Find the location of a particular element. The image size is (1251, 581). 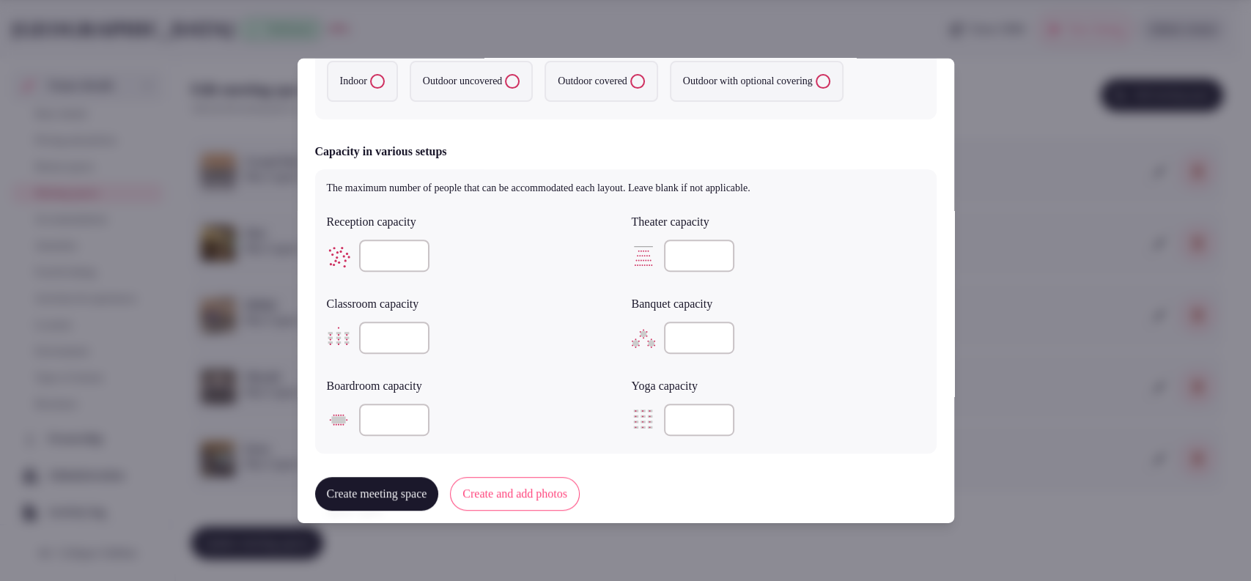

button: Create meeting space is located at coordinates (377, 495).